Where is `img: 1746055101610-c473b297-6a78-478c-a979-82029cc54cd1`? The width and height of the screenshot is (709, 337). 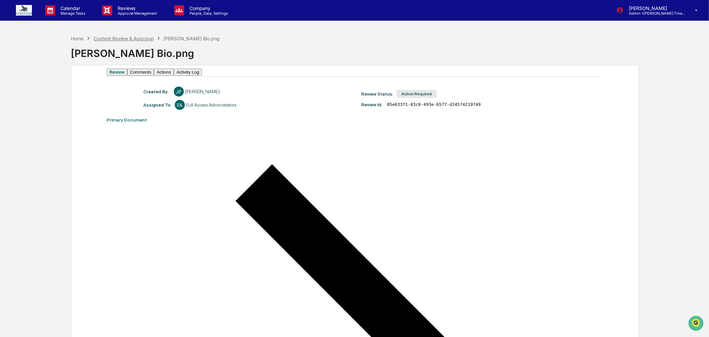
img: 1746055101610-c473b297-6a78-478c-a979-82029cc54cd1 is located at coordinates (13, 99).